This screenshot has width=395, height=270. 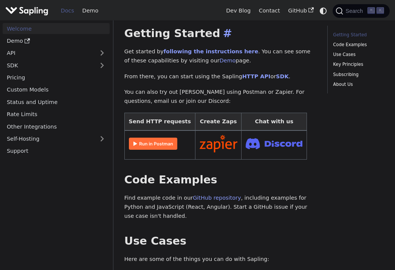 What do you see at coordinates (274, 143) in the screenshot?
I see `img: Join Discord` at bounding box center [274, 143].